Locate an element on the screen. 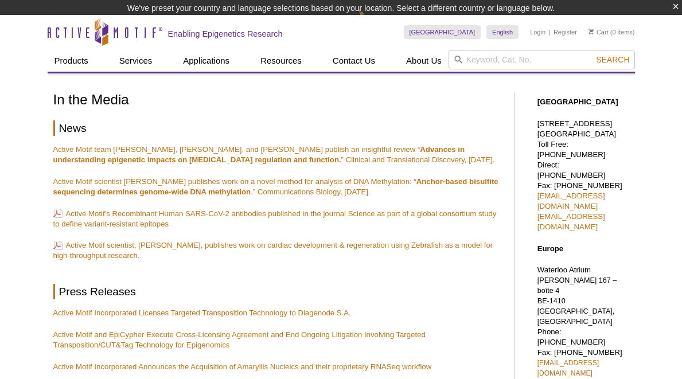  a: Active Motif Incorporated Announces the Acquisition of Amaryllis Nucleics and their proprietary R... is located at coordinates (243, 366).